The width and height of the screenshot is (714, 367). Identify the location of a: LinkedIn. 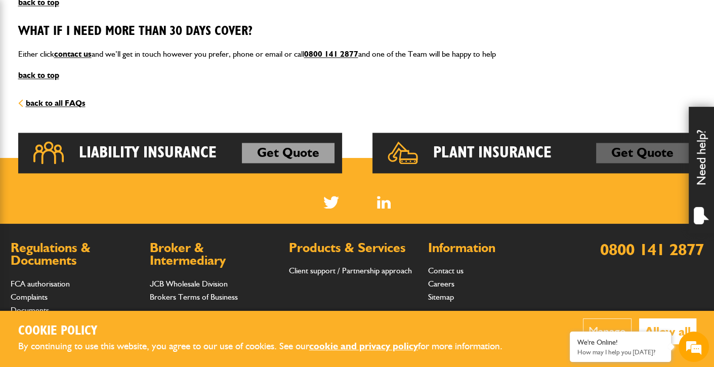
(383, 202).